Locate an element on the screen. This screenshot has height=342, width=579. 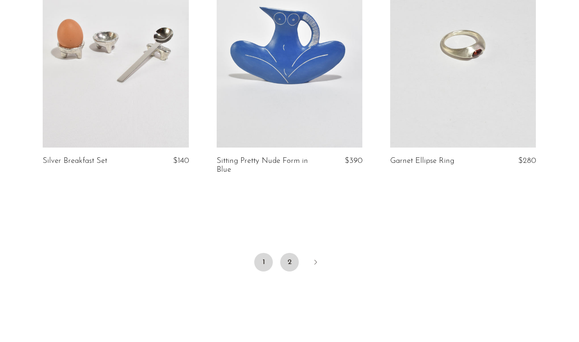
span: $140 is located at coordinates (181, 160).